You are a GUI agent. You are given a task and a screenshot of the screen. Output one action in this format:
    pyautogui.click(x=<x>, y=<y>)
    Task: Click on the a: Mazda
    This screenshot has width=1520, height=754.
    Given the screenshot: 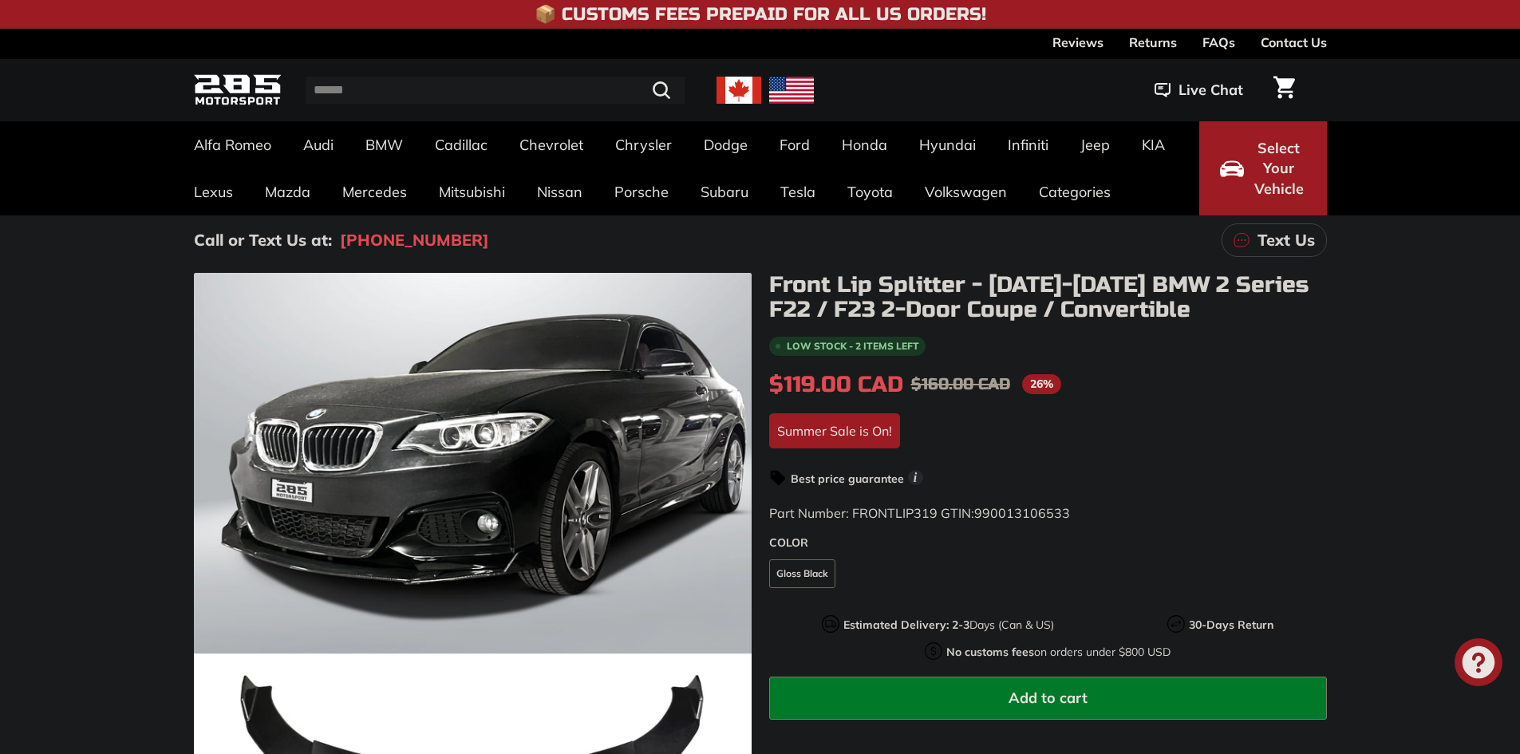 What is the action you would take?
    pyautogui.click(x=287, y=192)
    